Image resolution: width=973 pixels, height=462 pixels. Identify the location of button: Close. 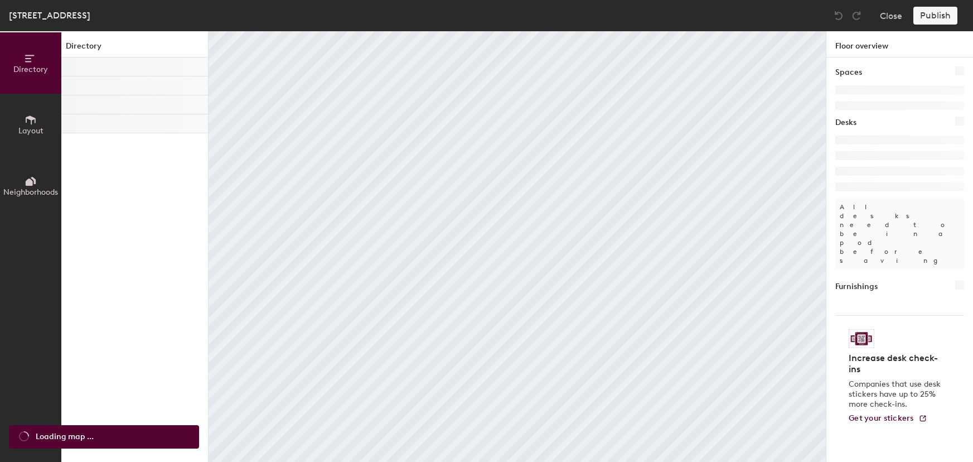
(891, 16).